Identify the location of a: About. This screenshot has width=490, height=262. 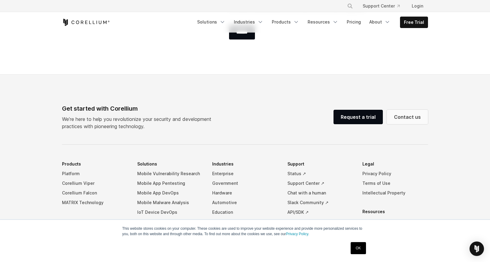
(380, 22).